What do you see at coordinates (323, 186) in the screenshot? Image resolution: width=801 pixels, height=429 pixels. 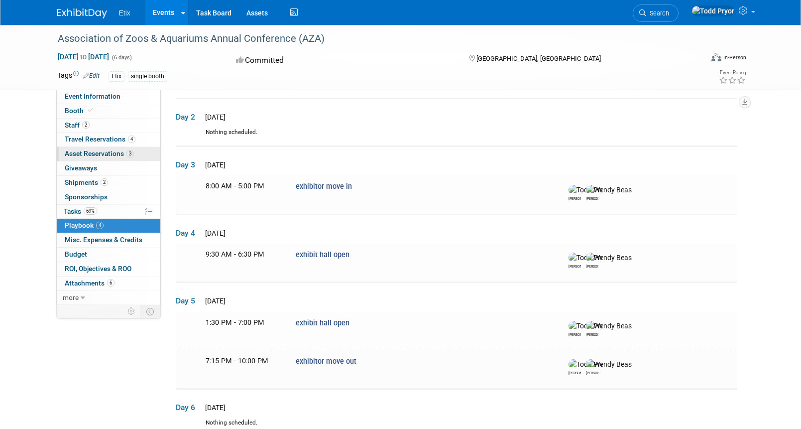 I see `span: exhibitor move in` at bounding box center [323, 186].